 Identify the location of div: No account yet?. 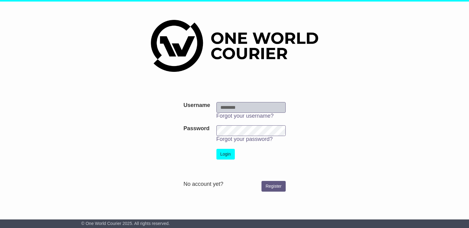
(234, 185).